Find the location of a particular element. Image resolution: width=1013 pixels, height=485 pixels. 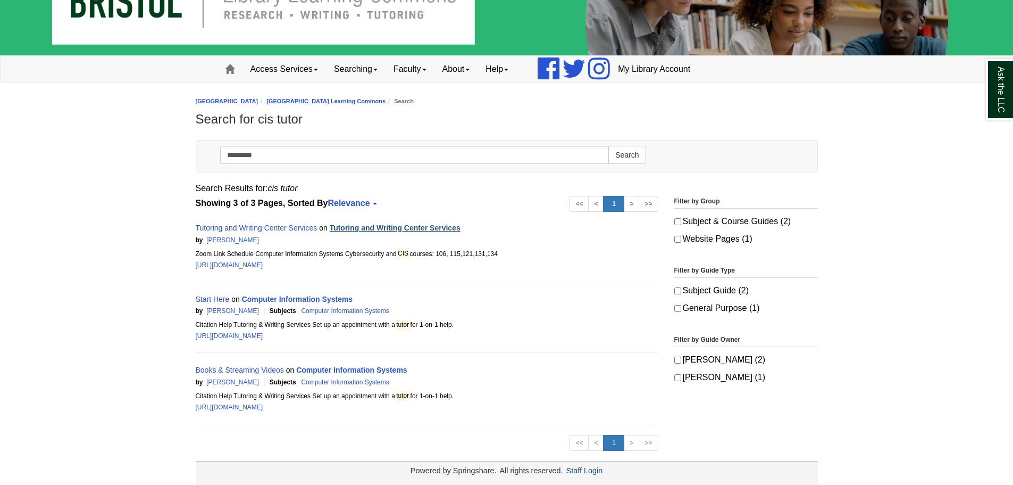

button: Search is located at coordinates (627, 155).